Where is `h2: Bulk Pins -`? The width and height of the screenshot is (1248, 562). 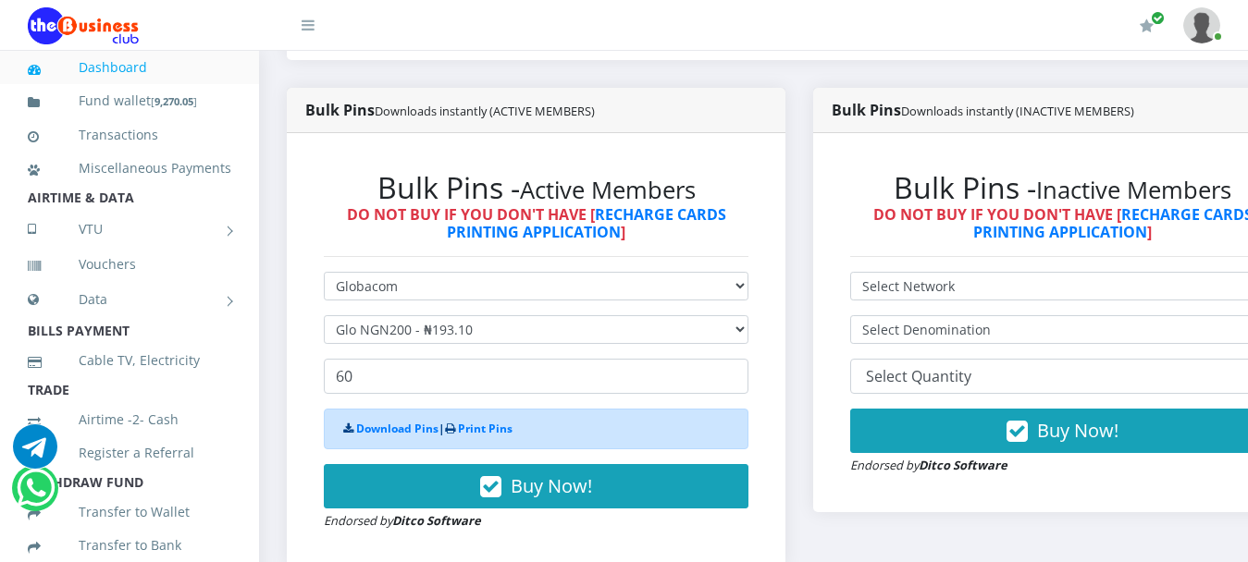 h2: Bulk Pins - is located at coordinates (536, 188).